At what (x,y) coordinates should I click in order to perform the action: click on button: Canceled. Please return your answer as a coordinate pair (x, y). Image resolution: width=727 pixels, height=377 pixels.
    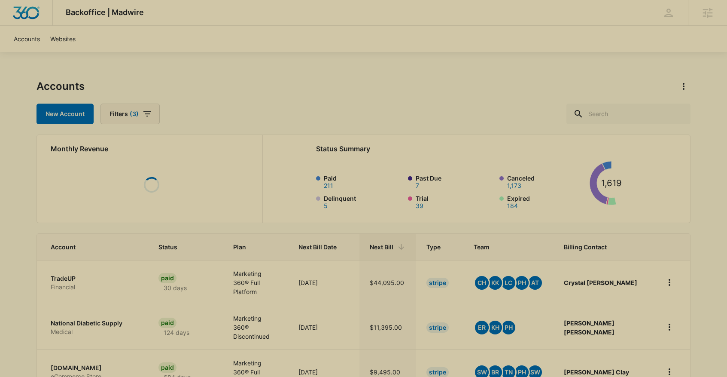
    Looking at the image, I should click on (514, 186).